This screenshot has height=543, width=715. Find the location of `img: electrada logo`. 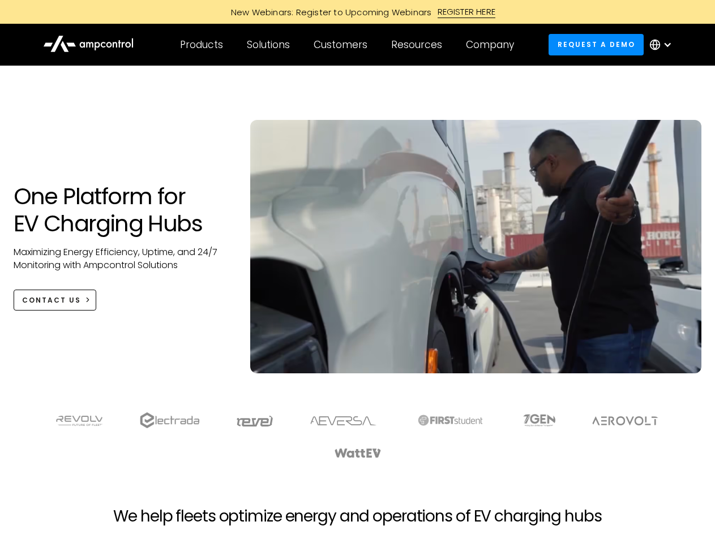

img: electrada logo is located at coordinates (169, 421).